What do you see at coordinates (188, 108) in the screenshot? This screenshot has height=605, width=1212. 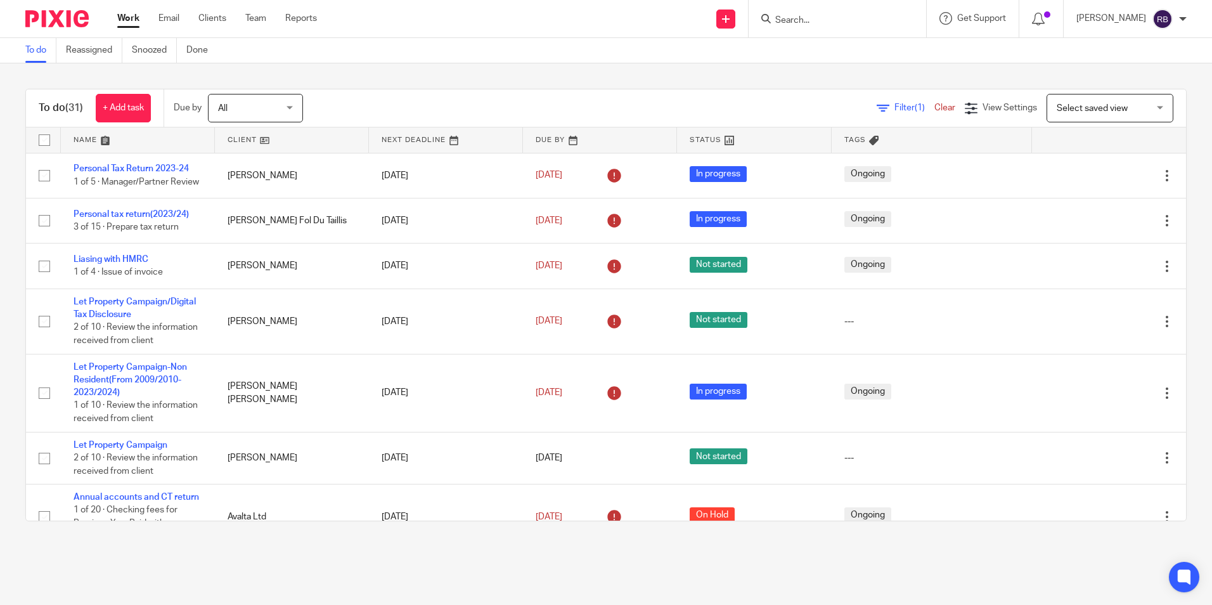 I see `p: Due by` at bounding box center [188, 108].